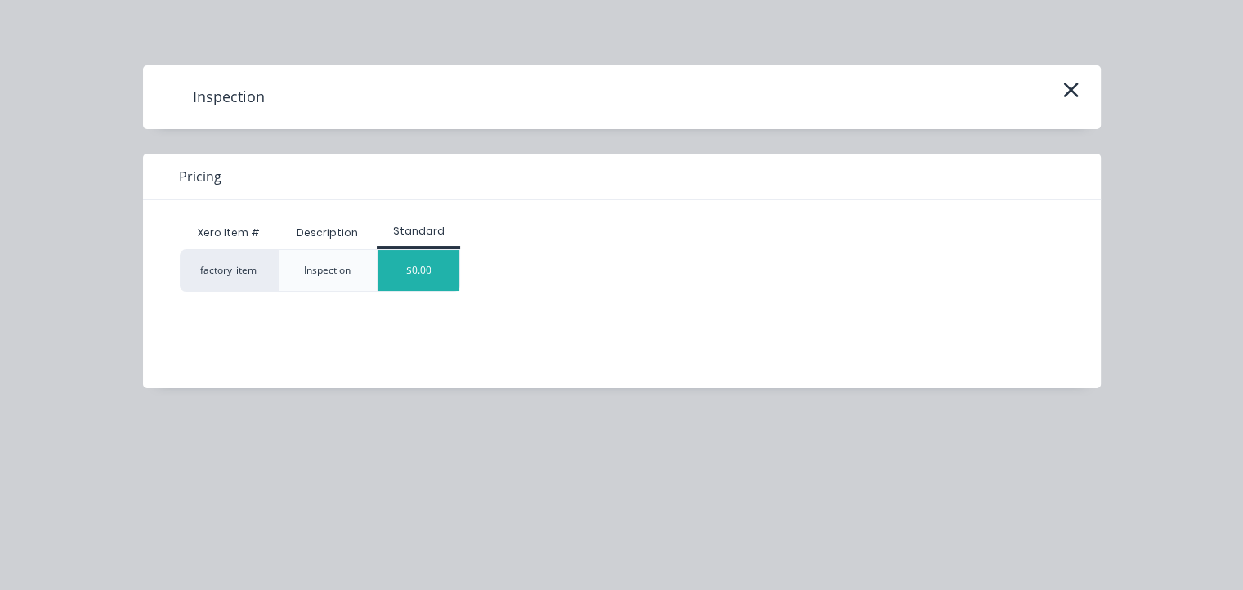 Image resolution: width=1243 pixels, height=590 pixels. I want to click on div: Inspection, so click(327, 270).